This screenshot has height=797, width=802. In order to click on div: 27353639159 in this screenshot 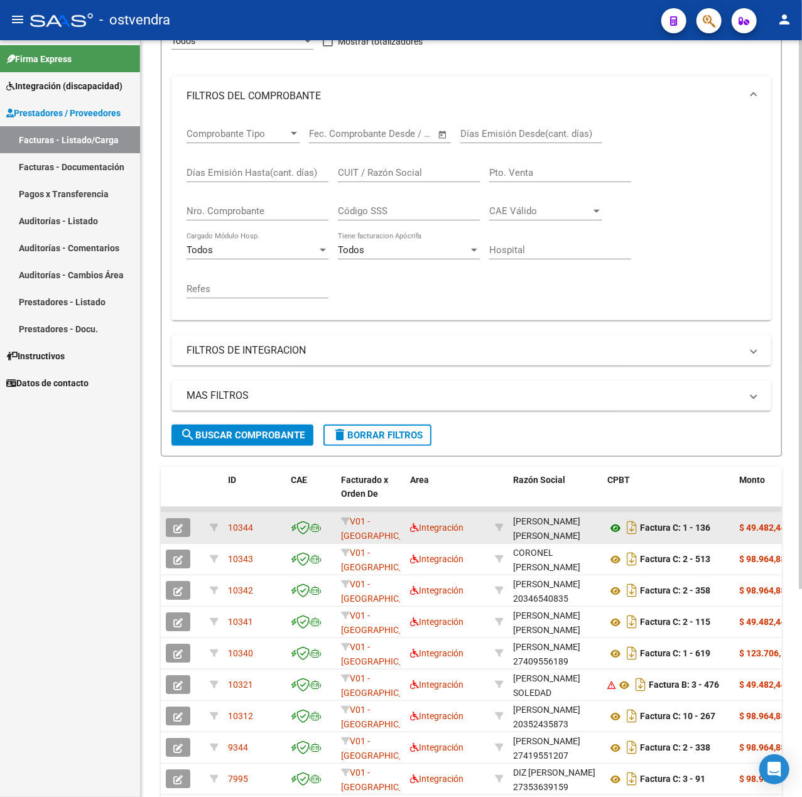, I will do `click(555, 779)`.